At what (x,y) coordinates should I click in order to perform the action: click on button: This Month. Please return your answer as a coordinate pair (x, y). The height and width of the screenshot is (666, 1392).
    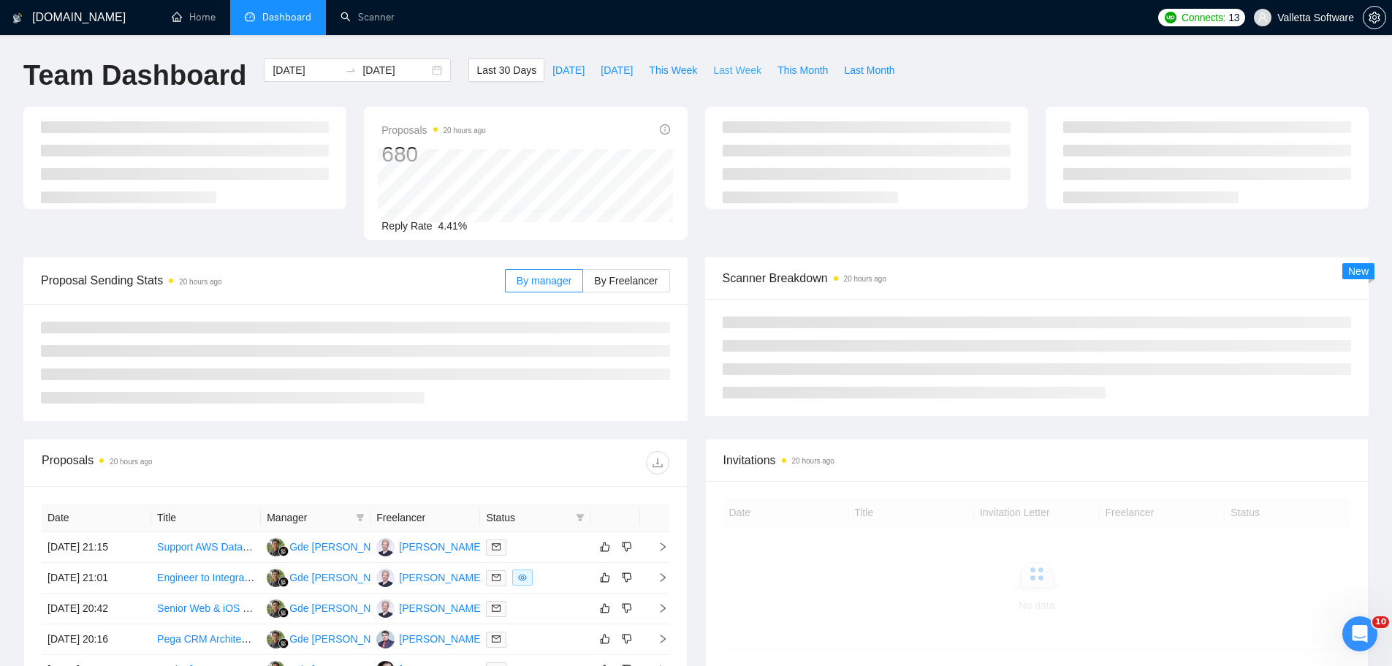
    Looking at the image, I should click on (802, 70).